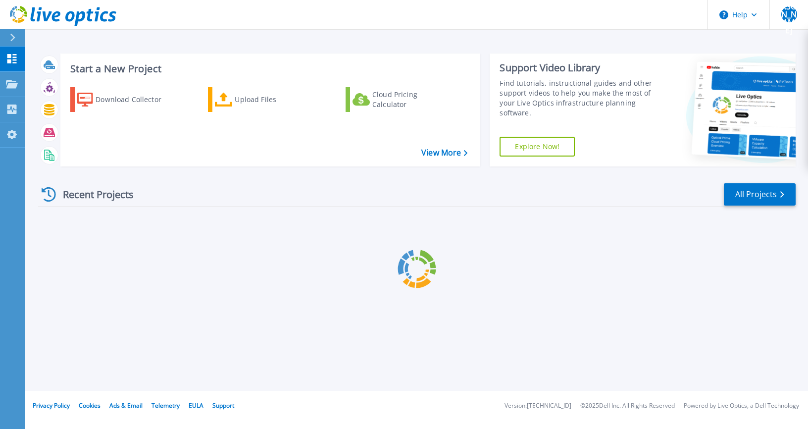  I want to click on a: All Projects, so click(759, 194).